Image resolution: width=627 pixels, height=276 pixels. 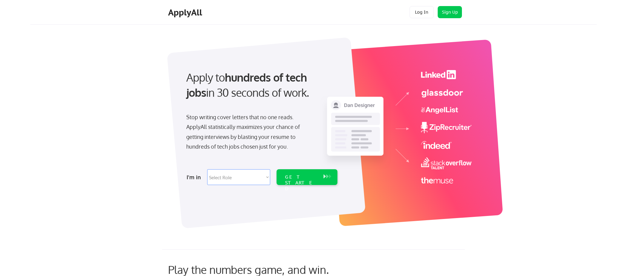 What do you see at coordinates (422, 12) in the screenshot?
I see `button: Log In` at bounding box center [422, 12].